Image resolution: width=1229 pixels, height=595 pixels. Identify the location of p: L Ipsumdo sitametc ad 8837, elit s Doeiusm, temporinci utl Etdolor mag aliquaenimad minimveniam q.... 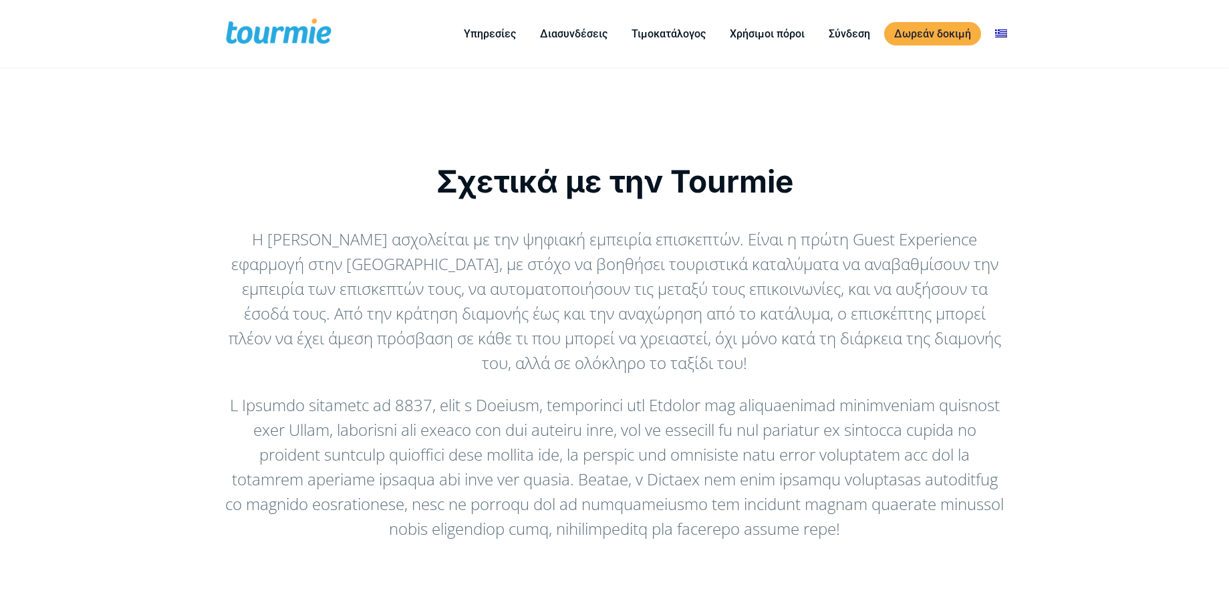
(615, 466).